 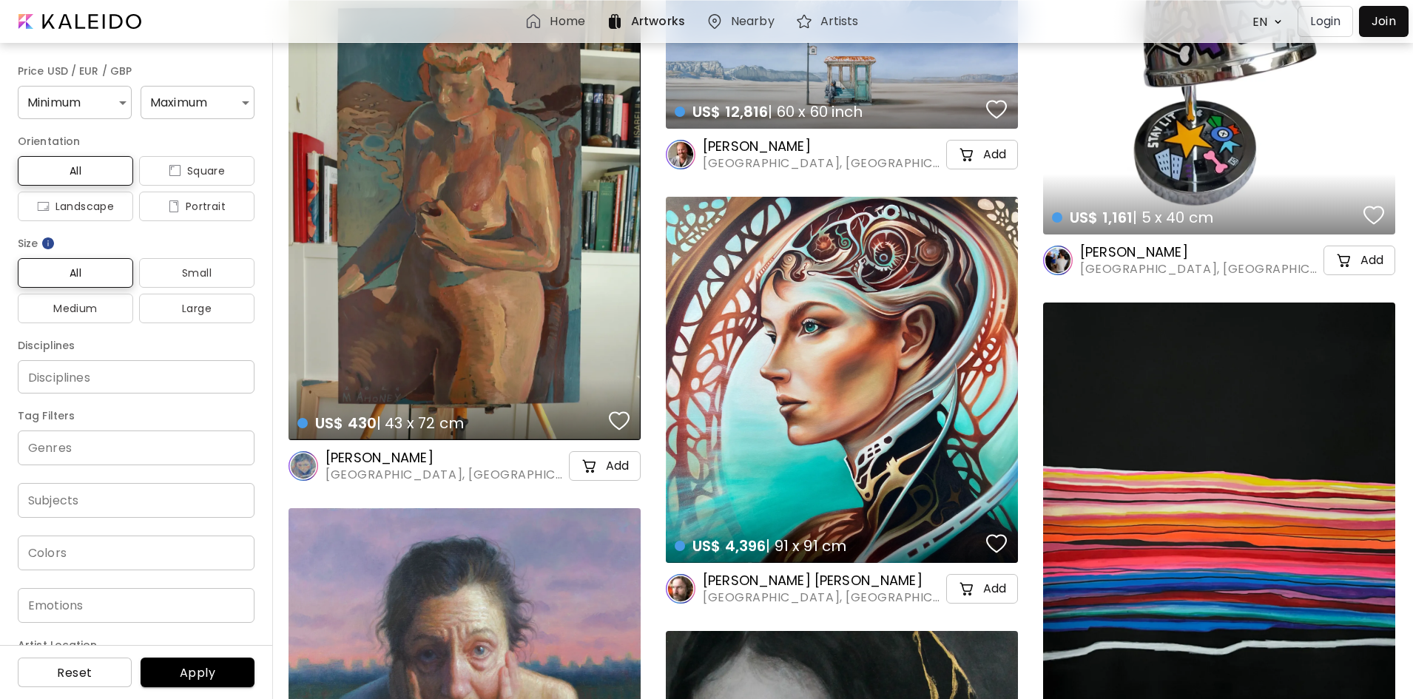 What do you see at coordinates (75, 673) in the screenshot?
I see `span: Reset` at bounding box center [75, 673].